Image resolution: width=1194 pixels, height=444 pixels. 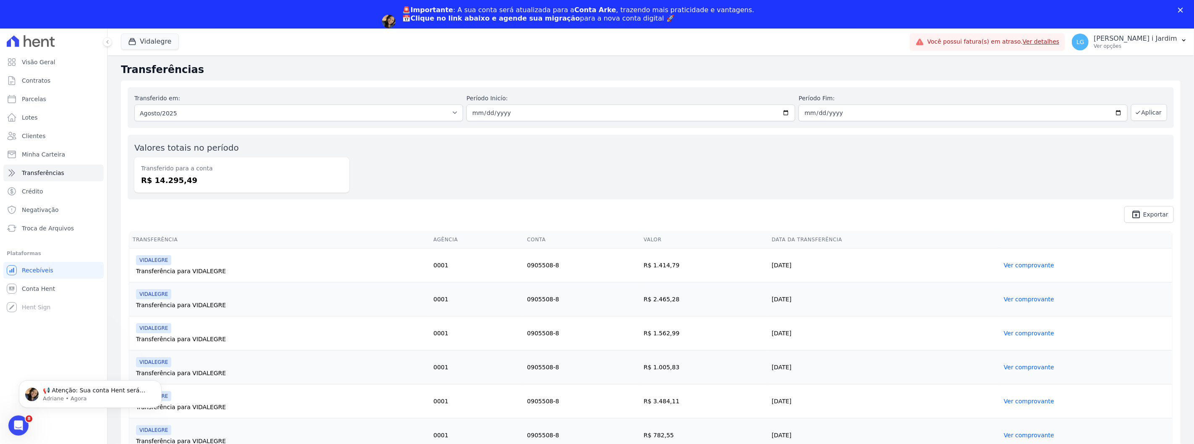 I want to click on span: Contratos, so click(x=36, y=81).